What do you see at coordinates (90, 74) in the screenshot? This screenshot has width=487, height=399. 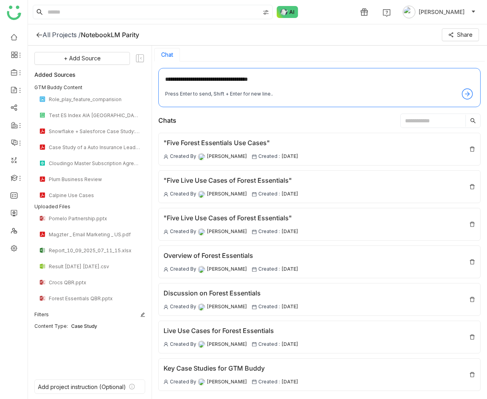 I see `div: Added Sources` at bounding box center [90, 74].